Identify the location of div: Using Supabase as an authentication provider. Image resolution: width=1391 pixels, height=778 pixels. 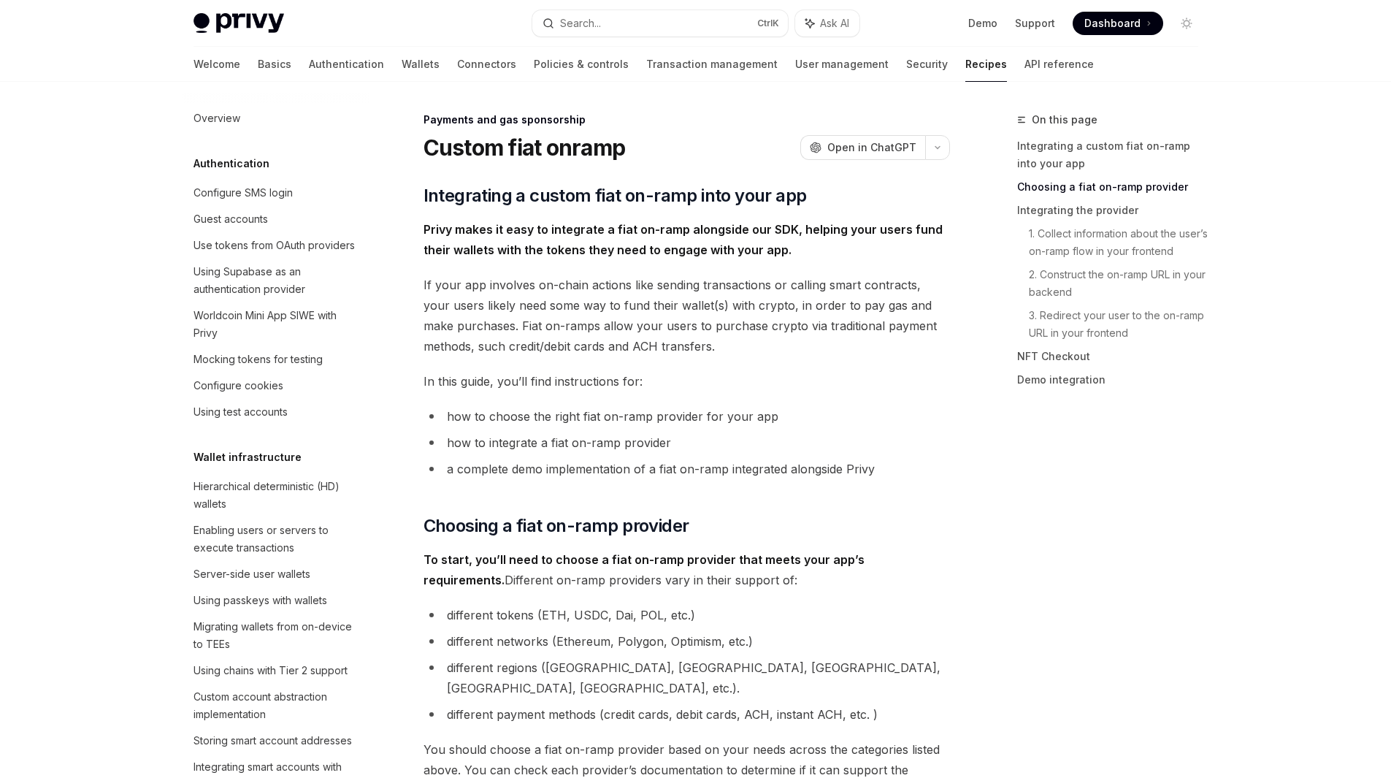
(277, 280).